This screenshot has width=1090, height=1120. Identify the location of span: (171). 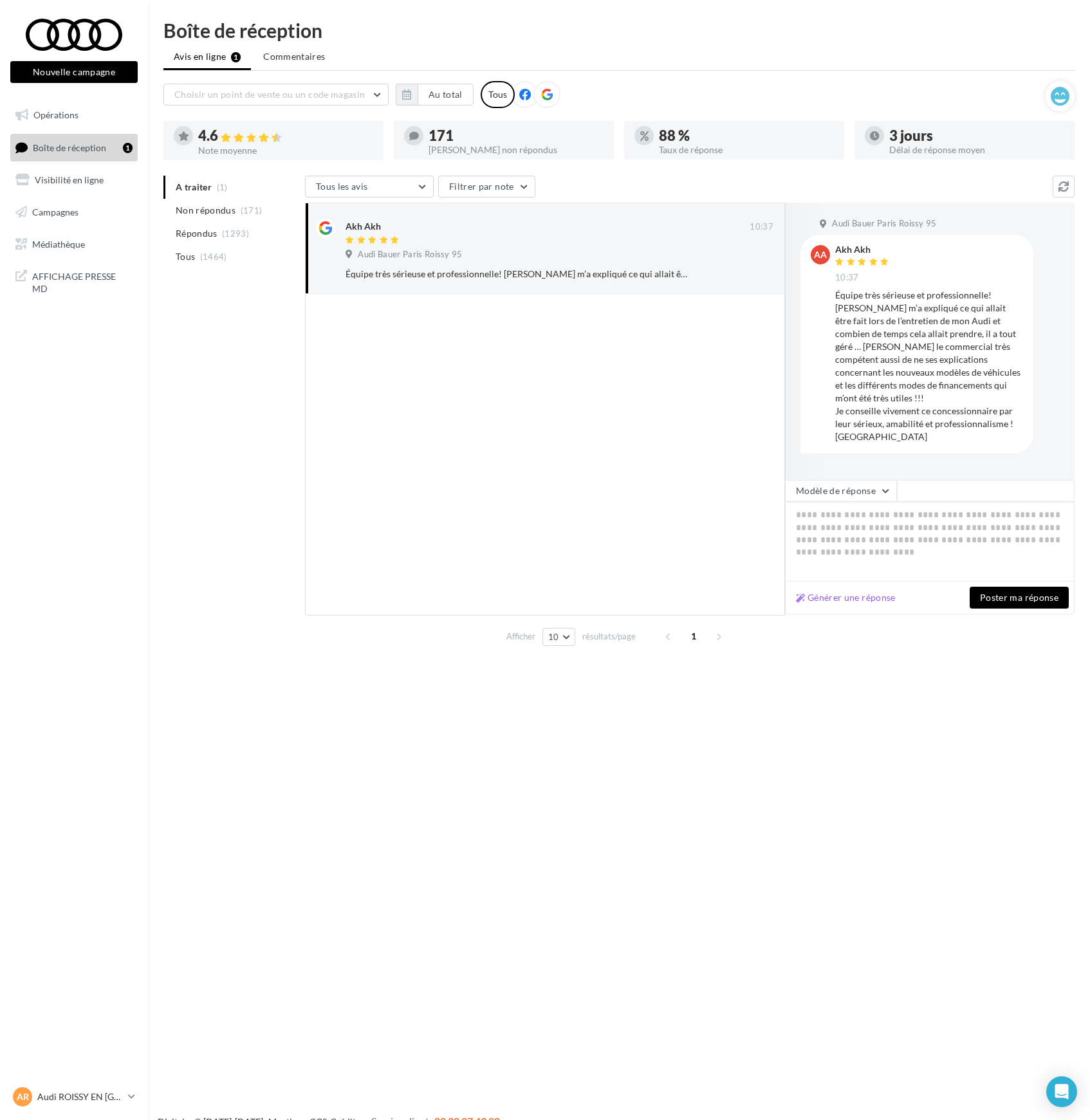
(252, 210).